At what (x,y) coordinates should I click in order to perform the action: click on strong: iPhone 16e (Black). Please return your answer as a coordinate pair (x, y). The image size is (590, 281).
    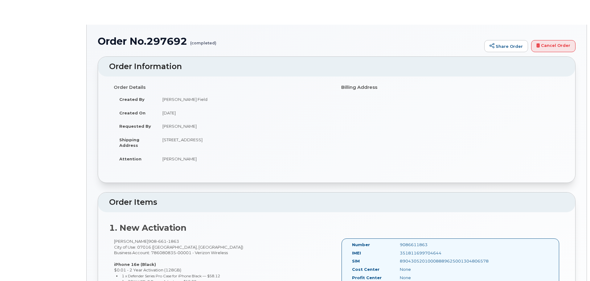
    Looking at the image, I should click on (135, 264).